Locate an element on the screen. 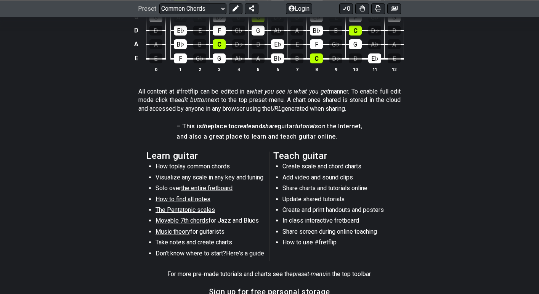 The height and width of the screenshot is (294, 539). button: Create image is located at coordinates (394, 8).